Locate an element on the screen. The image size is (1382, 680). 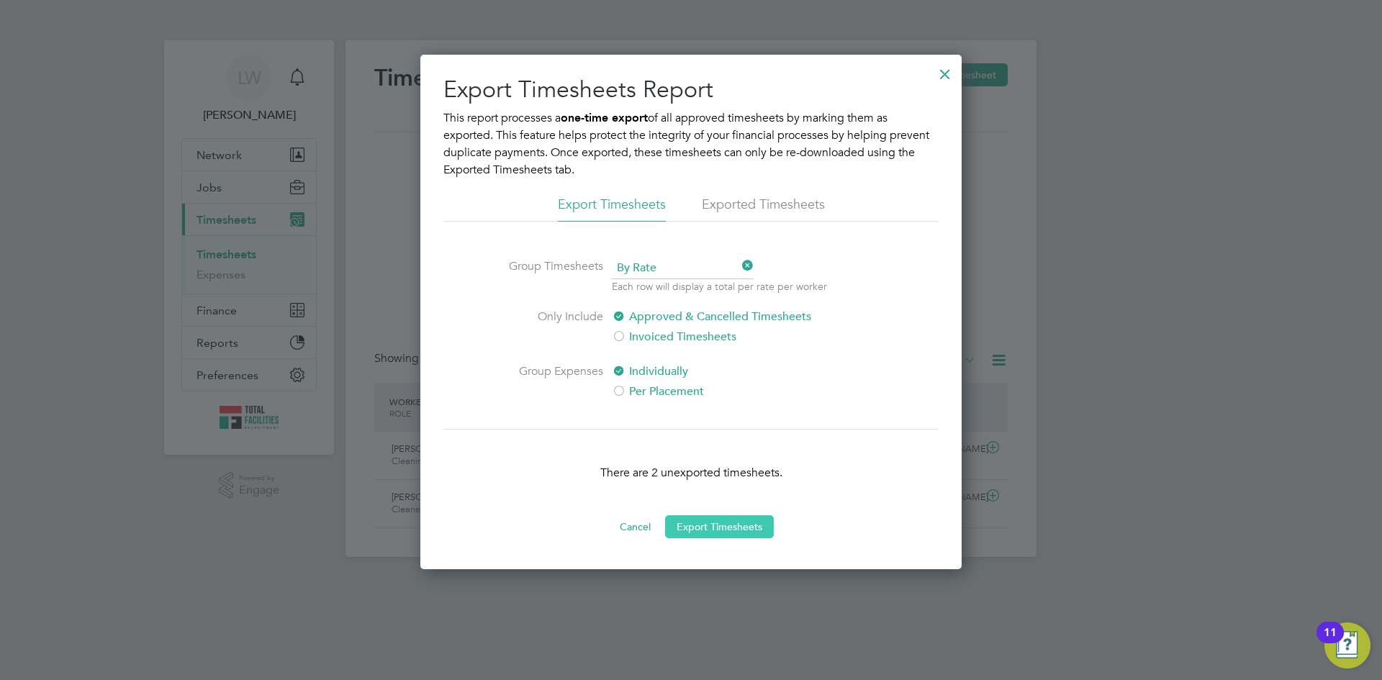
div: 11 is located at coordinates (1330, 642).